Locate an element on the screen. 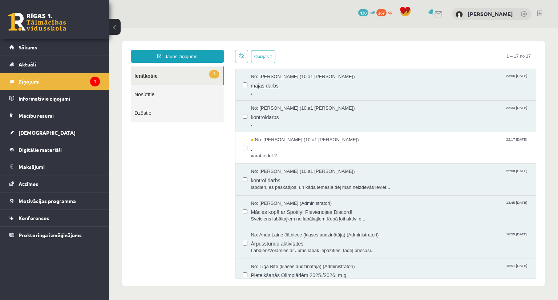  span: xp is located at coordinates (390, 12).